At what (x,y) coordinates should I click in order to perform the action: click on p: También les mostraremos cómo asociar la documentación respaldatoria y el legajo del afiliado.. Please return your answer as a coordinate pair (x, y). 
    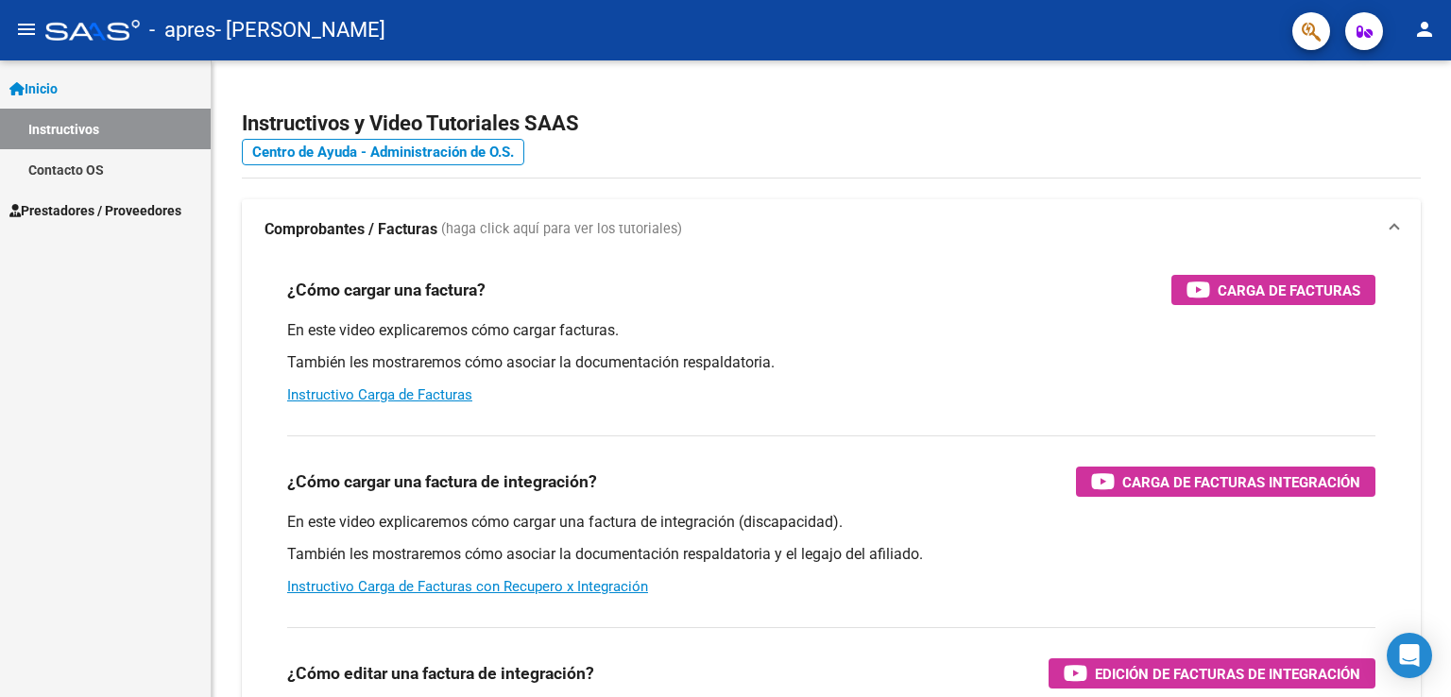
    Looking at the image, I should click on (831, 555).